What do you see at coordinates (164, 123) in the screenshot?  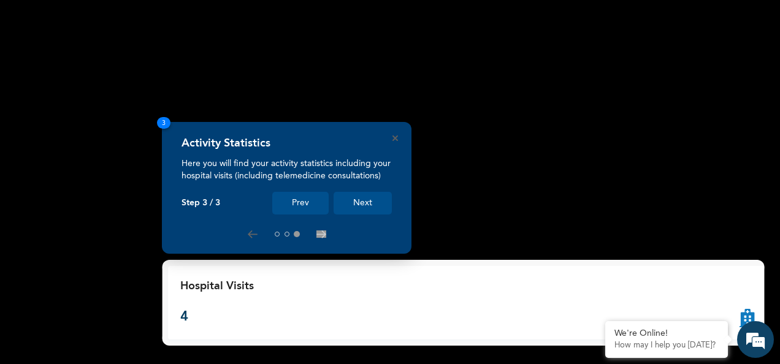 I see `span: 3` at bounding box center [164, 123].